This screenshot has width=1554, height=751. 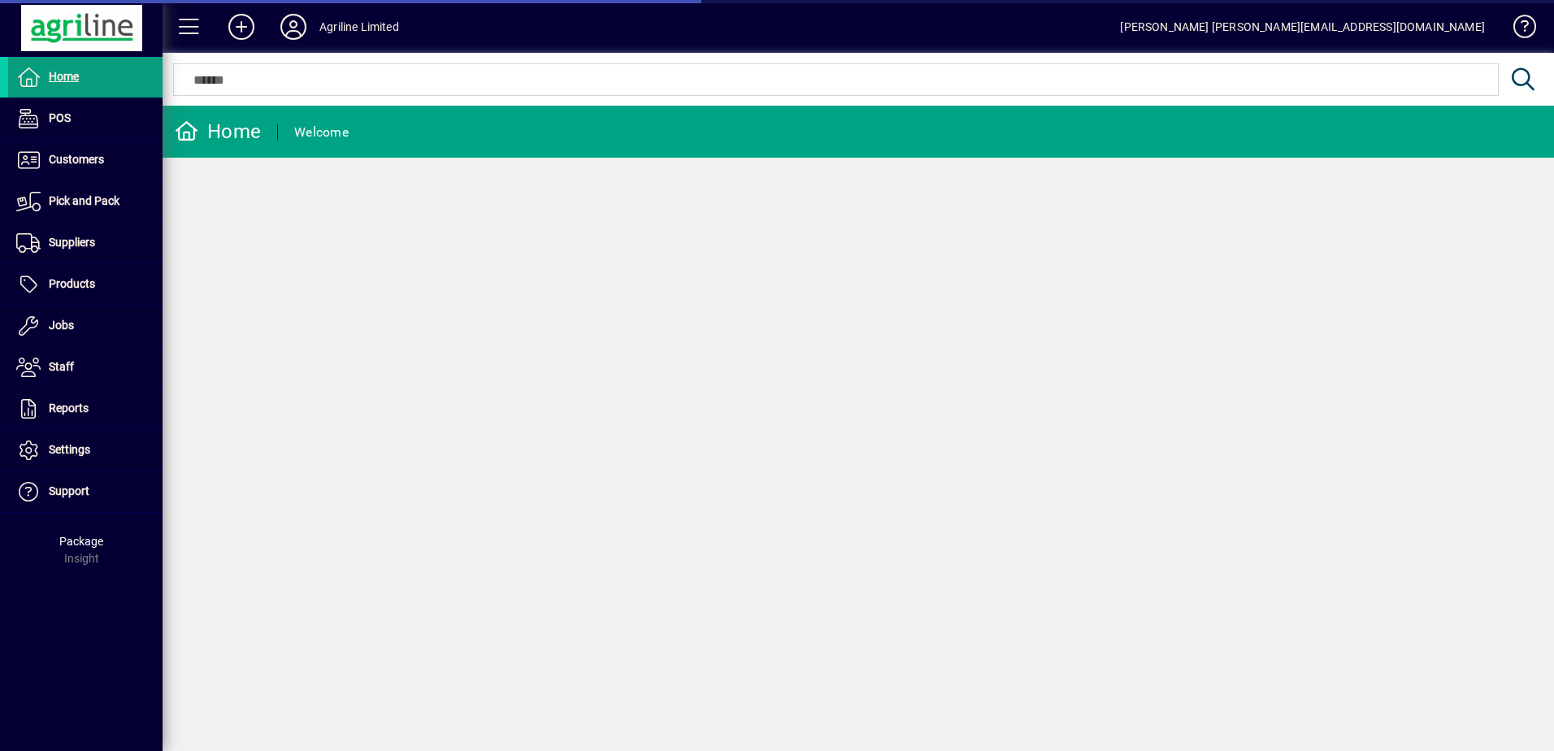 I want to click on a: Settings, so click(x=85, y=450).